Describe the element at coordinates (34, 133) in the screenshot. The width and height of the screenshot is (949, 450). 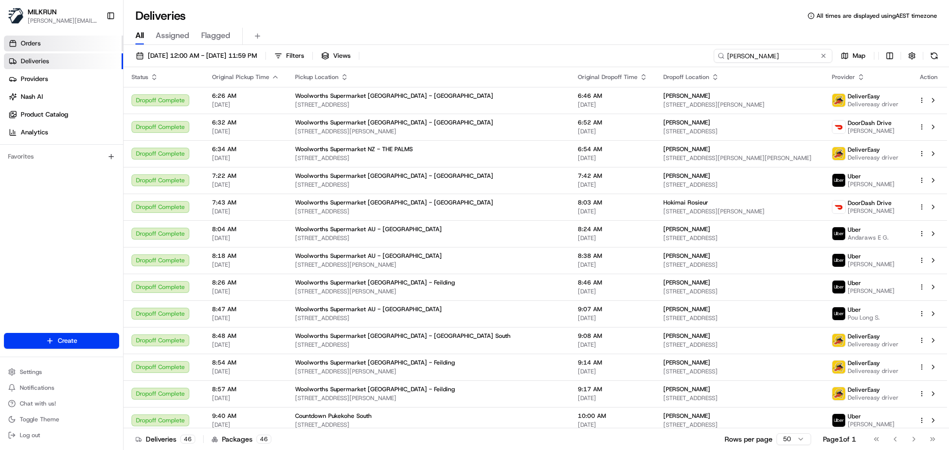
I see `span: Analytics` at that location.